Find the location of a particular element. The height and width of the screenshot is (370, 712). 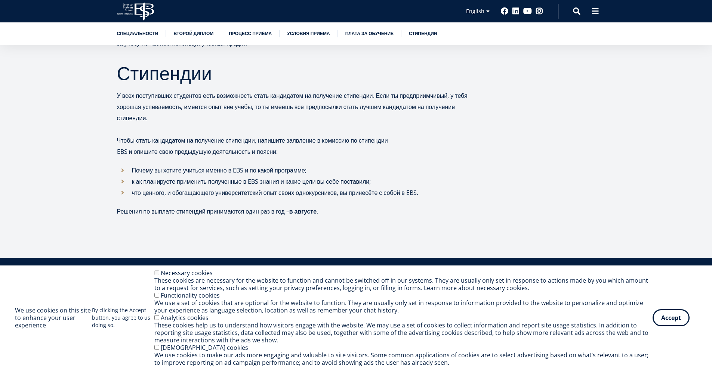

li: к ак планируете применить полученные в EBS знания и какие цели вы себе поставили; is located at coordinates (295, 182).